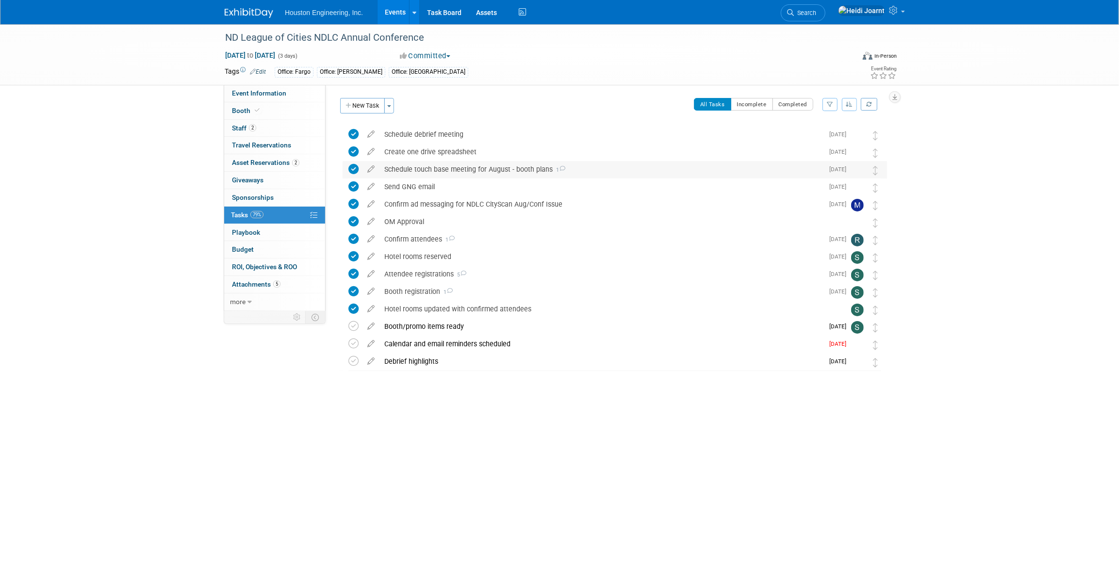 This screenshot has width=1119, height=566. What do you see at coordinates (250, 55) in the screenshot?
I see `span: to` at bounding box center [250, 55].